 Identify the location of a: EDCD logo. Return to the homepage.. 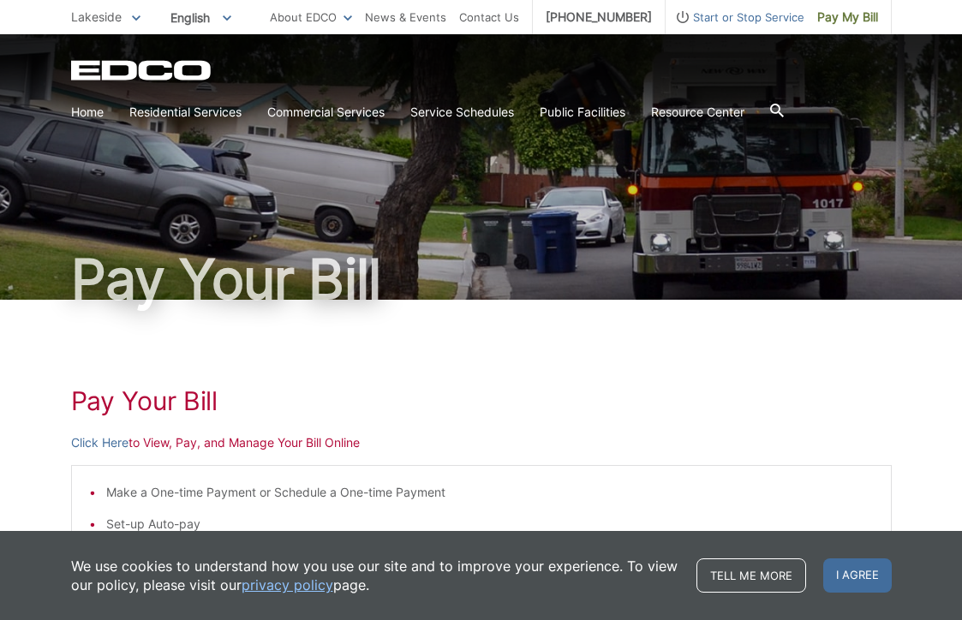
(142, 70).